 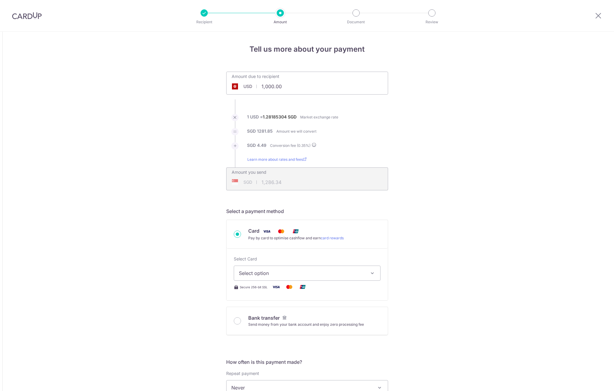 What do you see at coordinates (242, 373) in the screenshot?
I see `label: Repeat payment` at bounding box center [242, 373].